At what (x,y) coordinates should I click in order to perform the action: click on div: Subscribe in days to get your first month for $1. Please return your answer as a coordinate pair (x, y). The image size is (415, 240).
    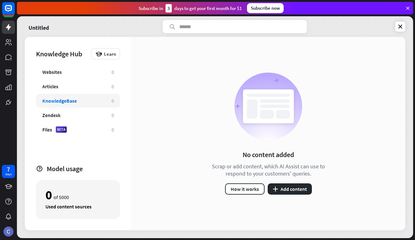
    Looking at the image, I should click on (190, 8).